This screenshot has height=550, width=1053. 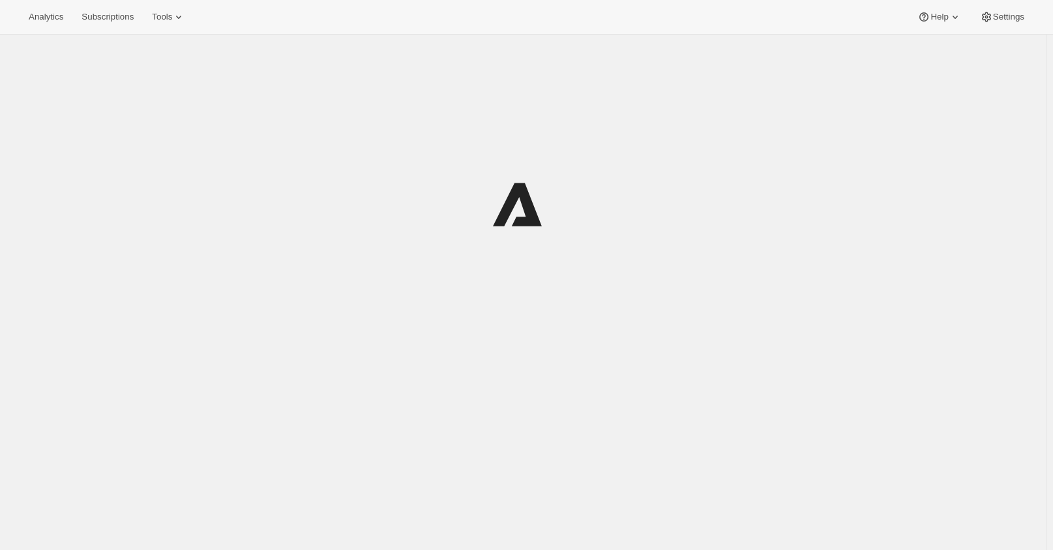 I want to click on span: Tools, so click(x=162, y=17).